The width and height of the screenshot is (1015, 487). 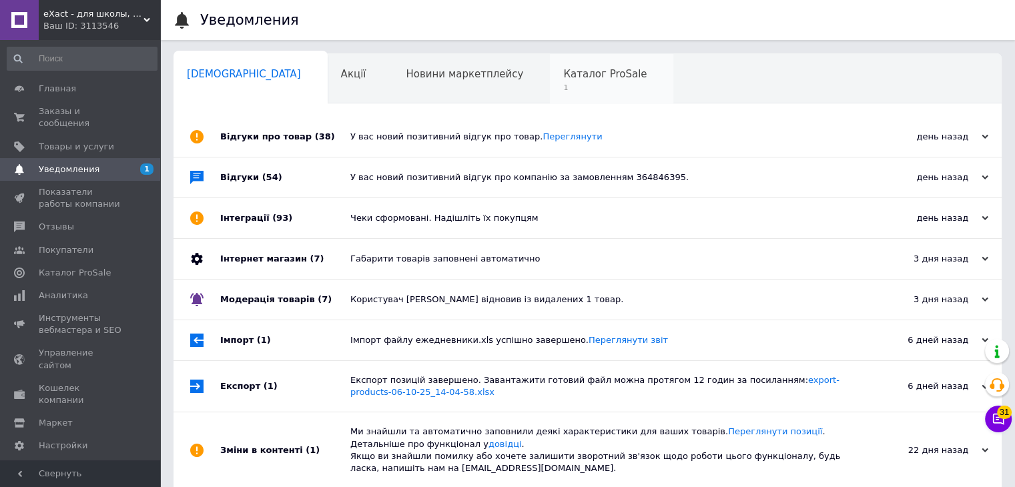 What do you see at coordinates (69, 170) in the screenshot?
I see `span: Уведомления` at bounding box center [69, 170].